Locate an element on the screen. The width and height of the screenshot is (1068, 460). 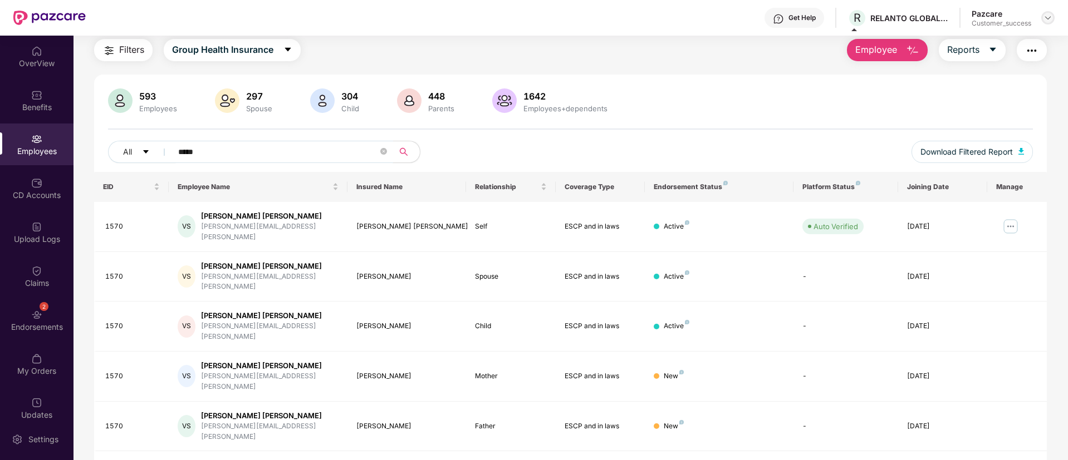
div: Father is located at coordinates (511, 426).